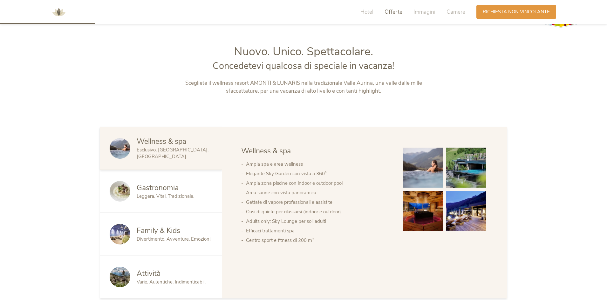 This screenshot has height=300, width=607. What do you see at coordinates (318, 221) in the screenshot?
I see `li: Adults only: Sky Lounge per soli adulti` at bounding box center [318, 221].